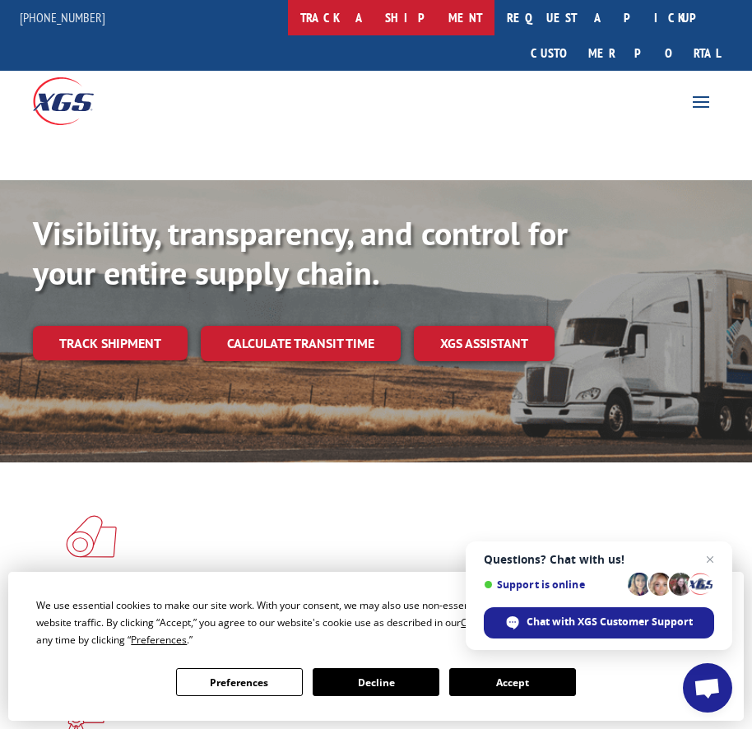 This screenshot has width=752, height=729. What do you see at coordinates (159, 640) in the screenshot?
I see `span: Preferences` at bounding box center [159, 640].